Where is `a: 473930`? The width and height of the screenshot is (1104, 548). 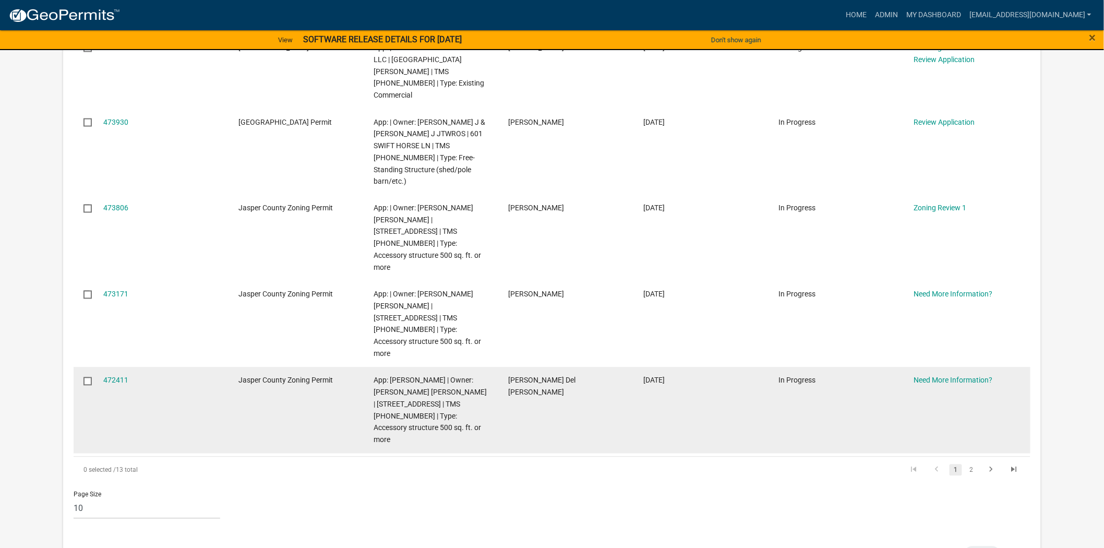
a: 473930 is located at coordinates (116, 122).